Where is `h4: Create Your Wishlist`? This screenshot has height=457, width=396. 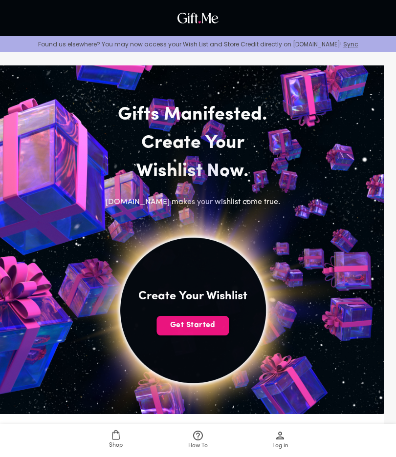 h4: Create Your Wishlist is located at coordinates (193, 297).